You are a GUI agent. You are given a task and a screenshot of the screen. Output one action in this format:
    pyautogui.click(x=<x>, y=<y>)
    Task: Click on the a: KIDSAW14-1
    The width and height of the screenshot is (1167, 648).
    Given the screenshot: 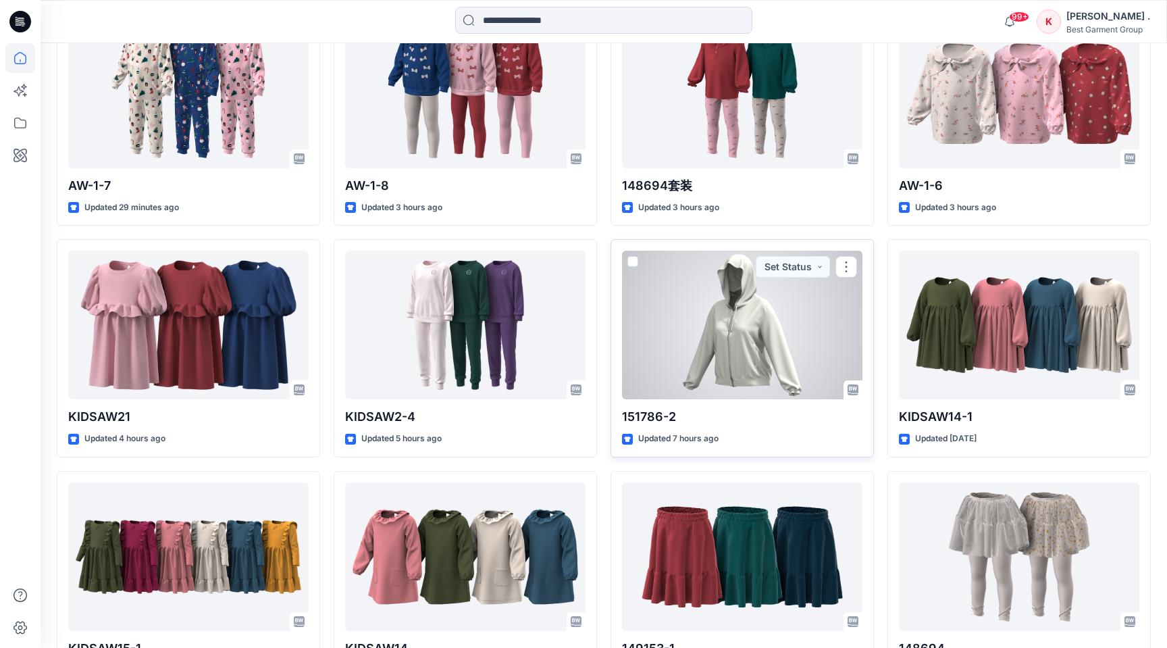 What is the action you would take?
    pyautogui.click(x=1019, y=325)
    